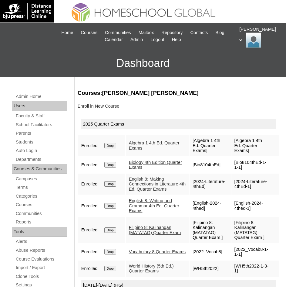 Image resolution: width=286 pixels, height=287 pixels. Describe the element at coordinates (176, 39) in the screenshot. I see `span: Help` at that location.